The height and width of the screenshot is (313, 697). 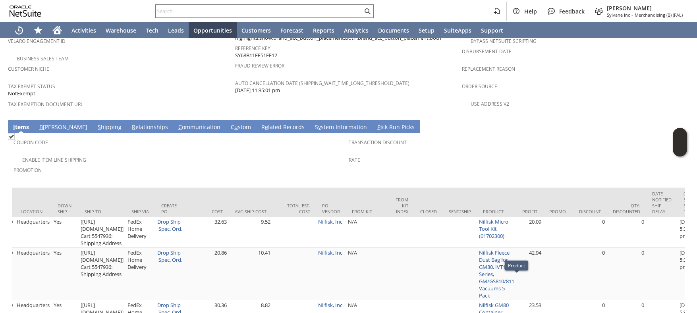 What do you see at coordinates (572, 11) in the screenshot?
I see `span: Feedback` at bounding box center [572, 11].